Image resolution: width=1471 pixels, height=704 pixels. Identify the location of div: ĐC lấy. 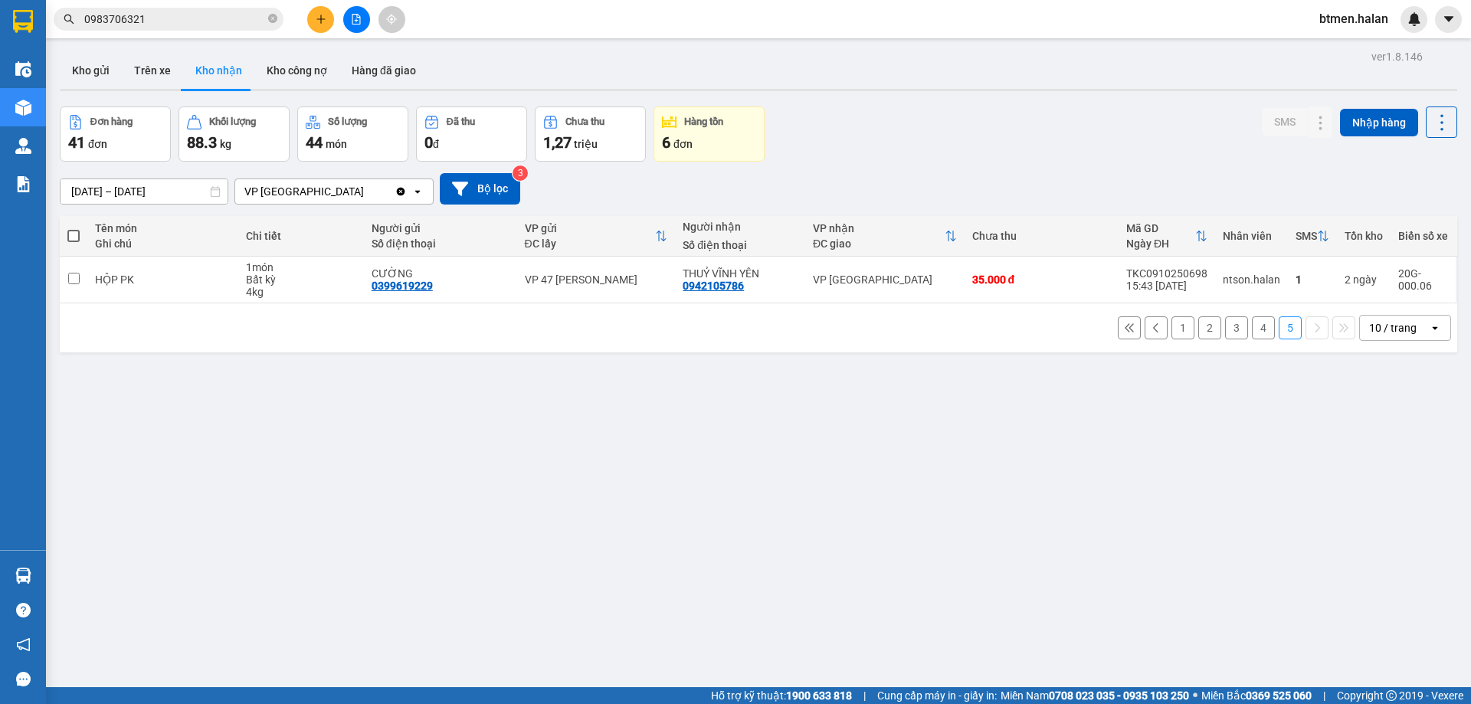
(590, 244).